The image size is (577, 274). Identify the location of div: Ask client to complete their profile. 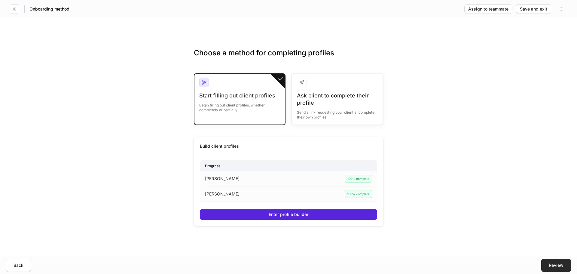
(337, 99).